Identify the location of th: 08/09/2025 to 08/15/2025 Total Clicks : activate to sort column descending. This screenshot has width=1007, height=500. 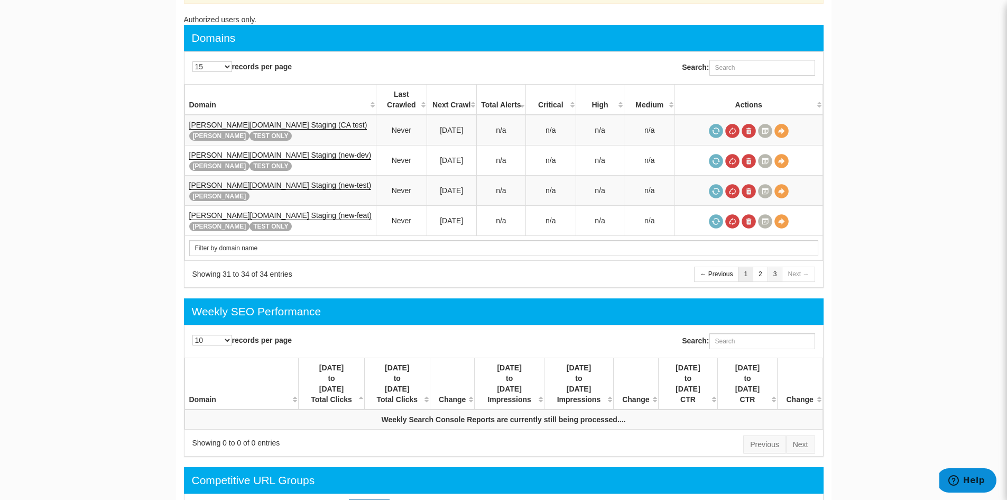
(331, 384).